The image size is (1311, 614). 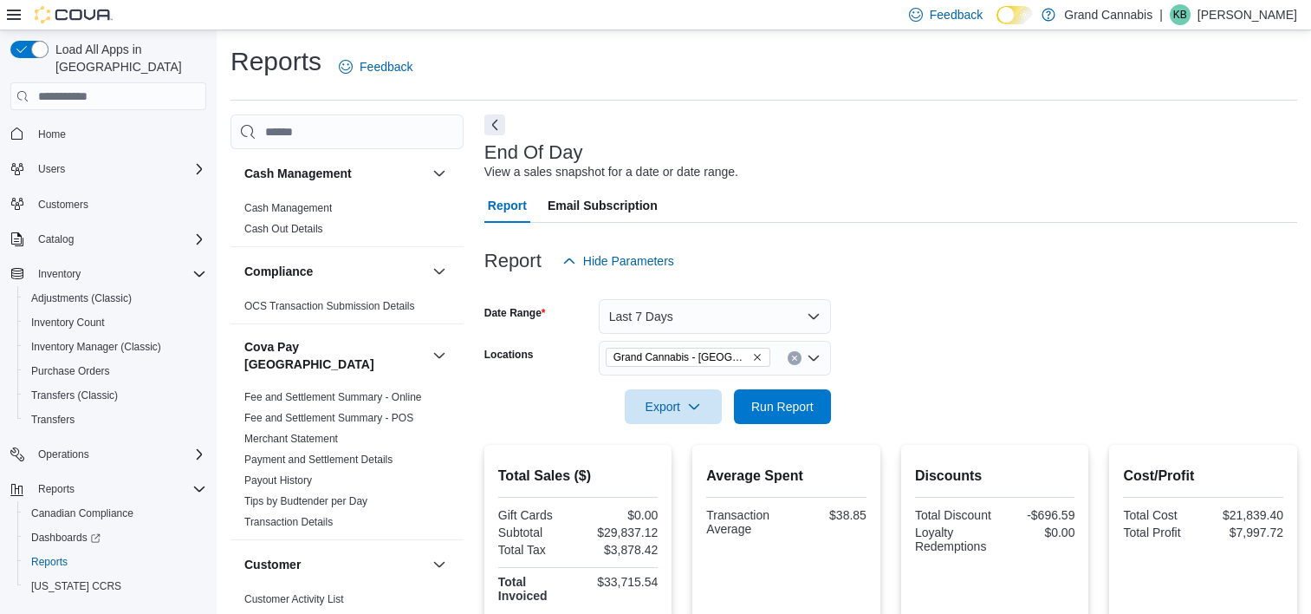 I want to click on img: Cova, so click(x=74, y=15).